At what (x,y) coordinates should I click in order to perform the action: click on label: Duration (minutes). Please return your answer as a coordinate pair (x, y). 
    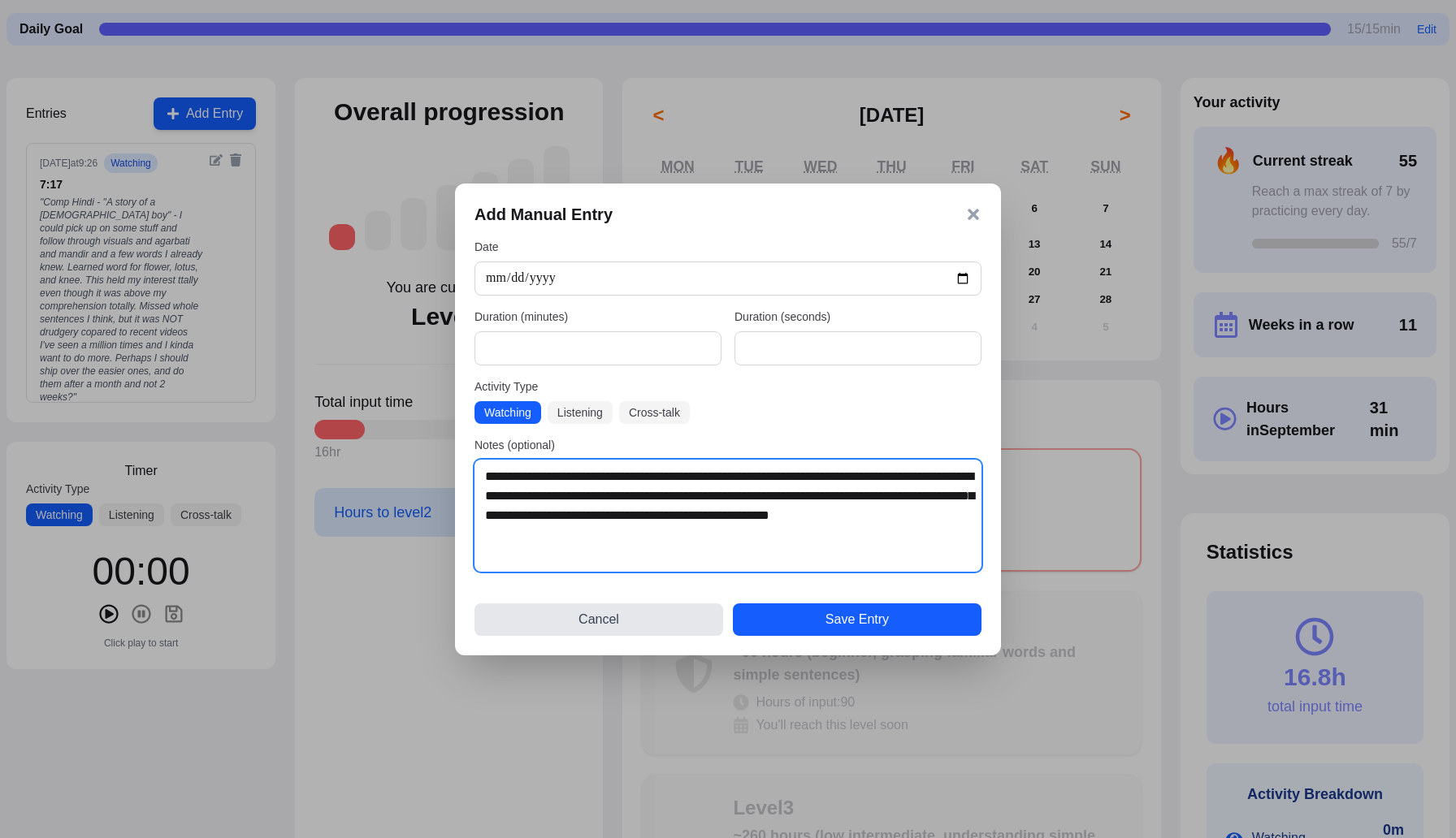
    Looking at the image, I should click on (598, 316).